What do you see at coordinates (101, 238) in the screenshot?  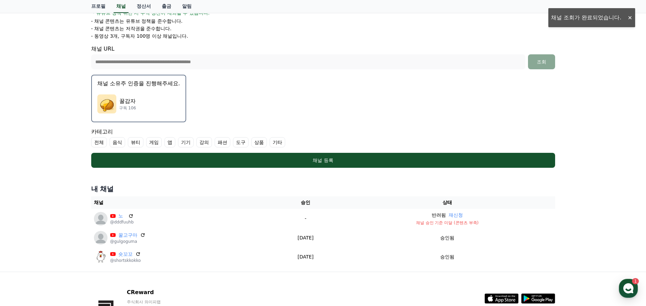 I see `img: 꿀고구마` at bounding box center [101, 238].